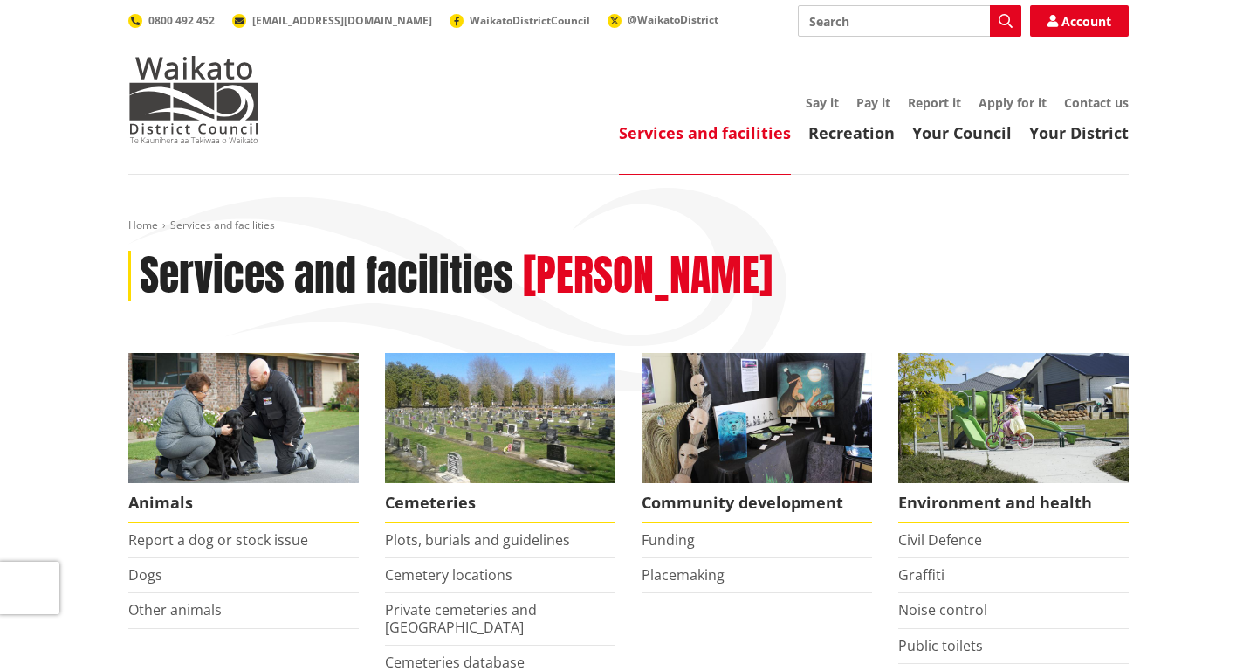  I want to click on a: Funding, so click(668, 540).